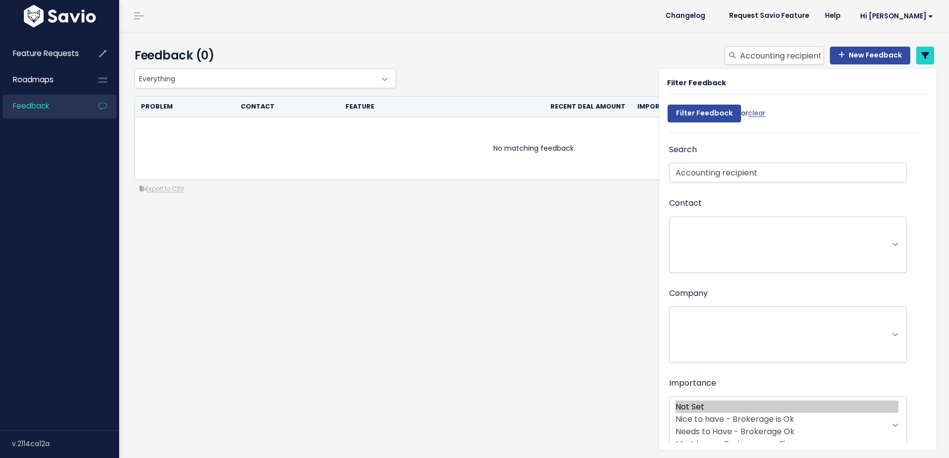 Image resolution: width=949 pixels, height=458 pixels. What do you see at coordinates (46, 53) in the screenshot?
I see `span: Feature Requests` at bounding box center [46, 53].